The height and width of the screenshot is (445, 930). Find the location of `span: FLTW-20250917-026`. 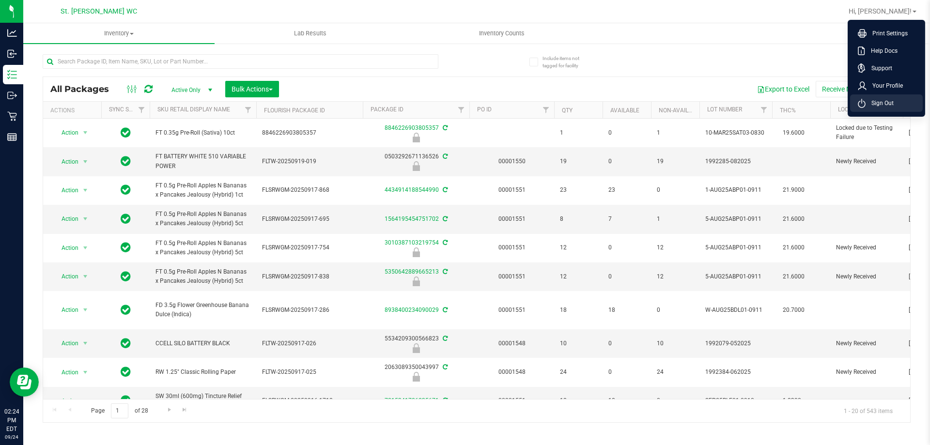

span: FLTW-20250917-026 is located at coordinates (309, 343).